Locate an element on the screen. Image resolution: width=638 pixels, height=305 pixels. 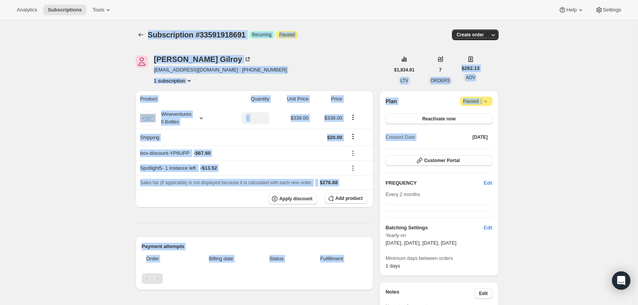
span: $1,834.91 is located at coordinates (404, 70).